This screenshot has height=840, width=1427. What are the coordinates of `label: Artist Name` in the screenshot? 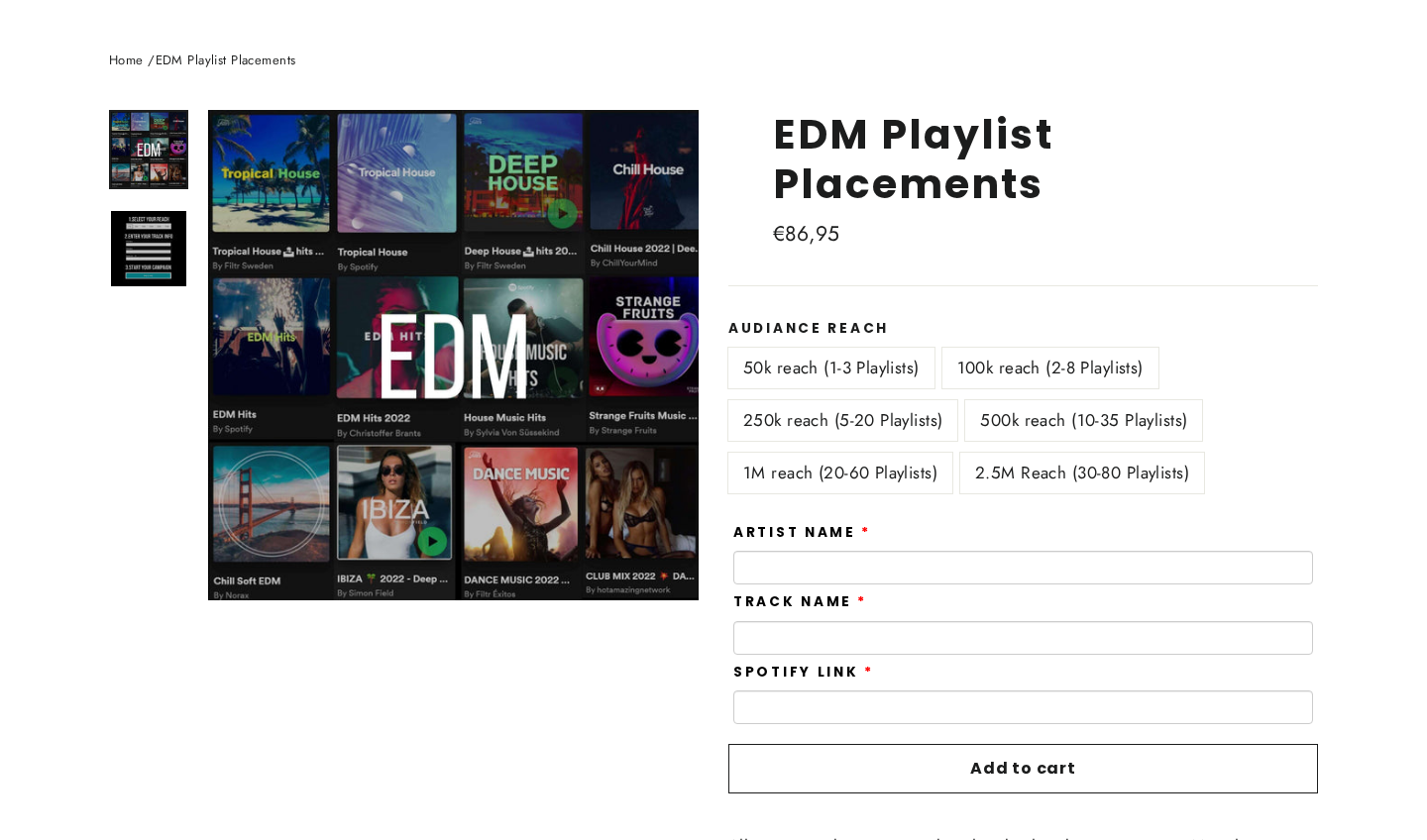 It's located at (801, 533).